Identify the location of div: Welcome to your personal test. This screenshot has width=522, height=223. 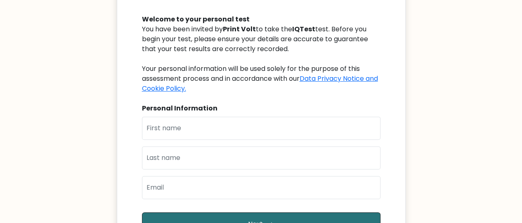
(261, 19).